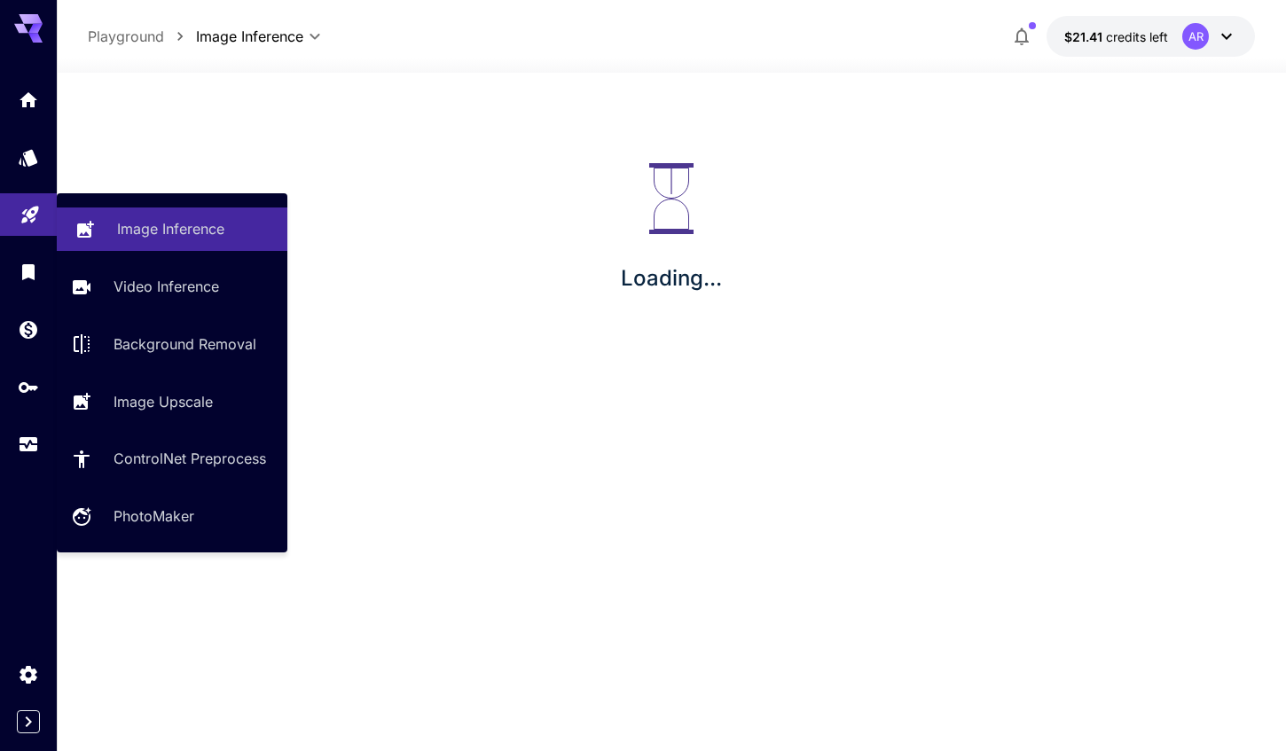 The width and height of the screenshot is (1286, 751). I want to click on p: Playground, so click(126, 36).